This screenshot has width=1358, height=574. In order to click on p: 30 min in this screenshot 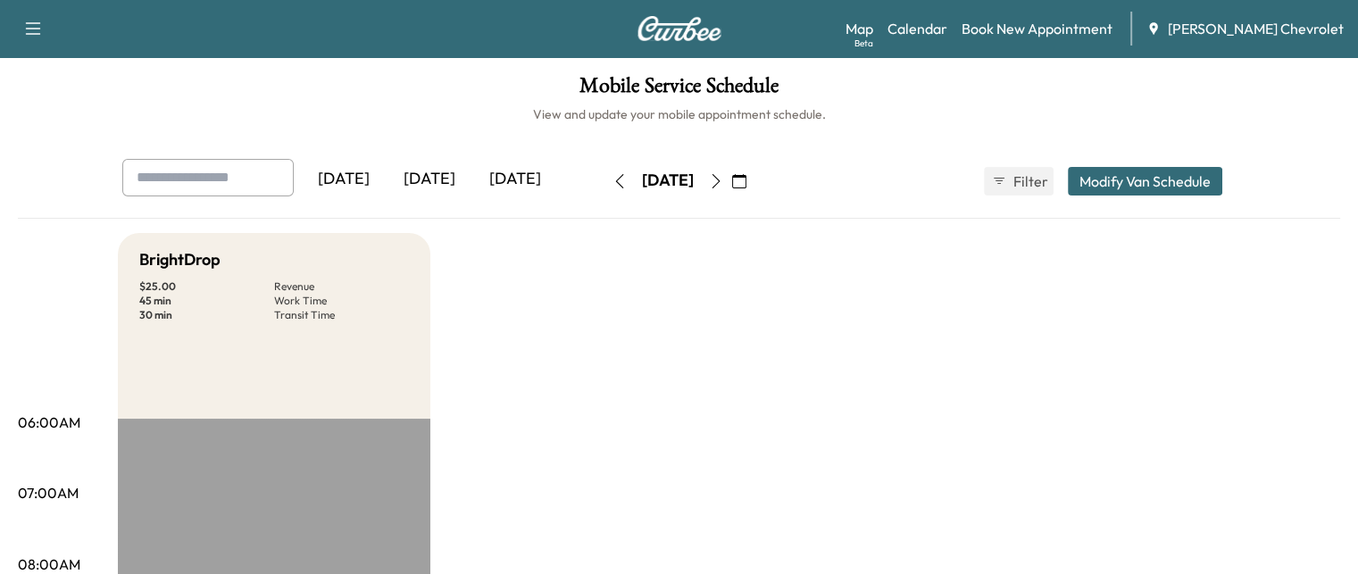, I will do `click(206, 315)`.